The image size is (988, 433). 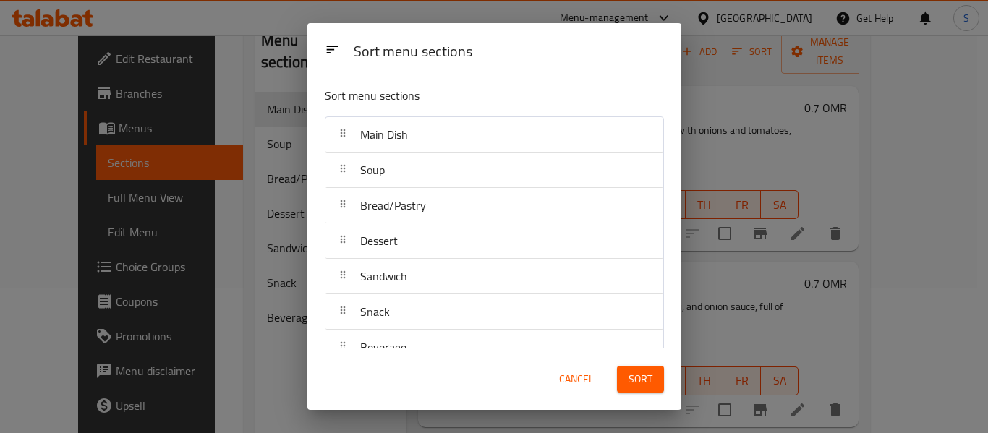 What do you see at coordinates (576, 379) in the screenshot?
I see `button: Cancel` at bounding box center [576, 379].